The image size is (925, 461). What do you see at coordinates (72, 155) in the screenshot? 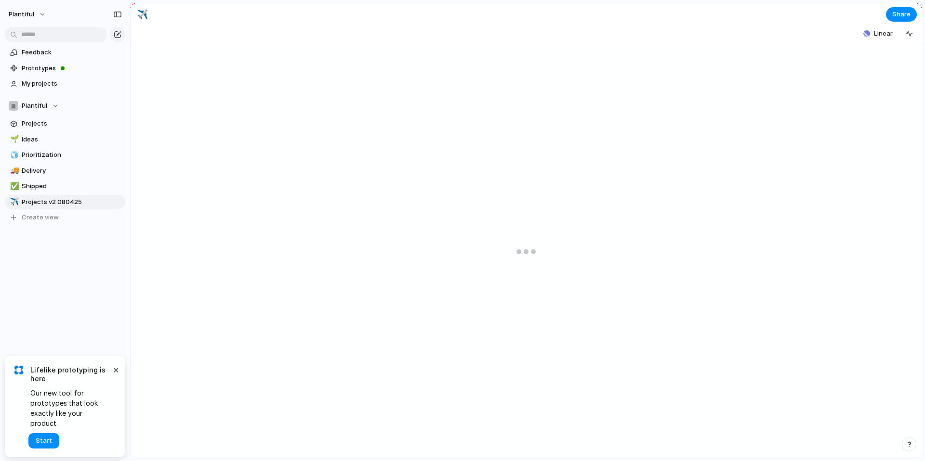
I see `span: Prioritization` at bounding box center [72, 155].